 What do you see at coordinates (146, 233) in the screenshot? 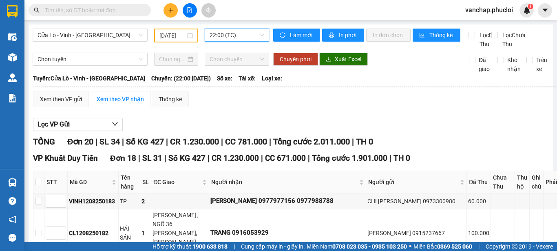
I see `div: 1` at bounding box center [146, 233].